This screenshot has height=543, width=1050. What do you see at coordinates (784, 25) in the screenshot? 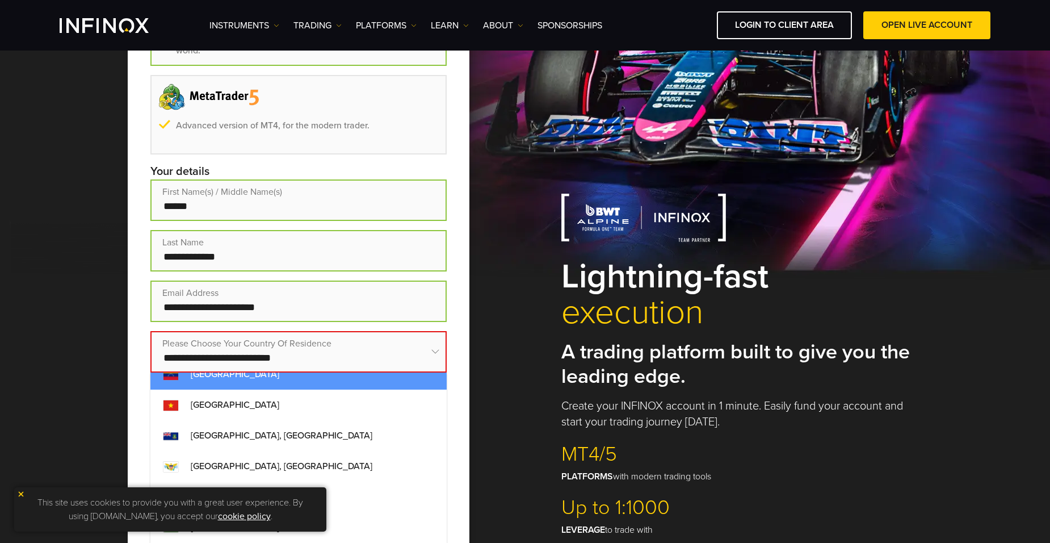
I see `a: LOGIN TO CLIENT AREA` at bounding box center [784, 25].